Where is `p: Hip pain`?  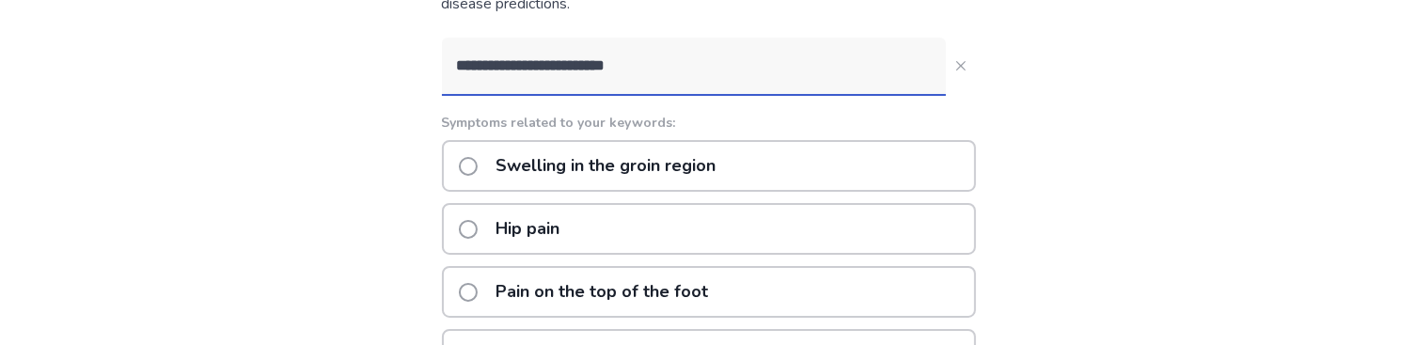
p: Hip pain is located at coordinates (529, 229).